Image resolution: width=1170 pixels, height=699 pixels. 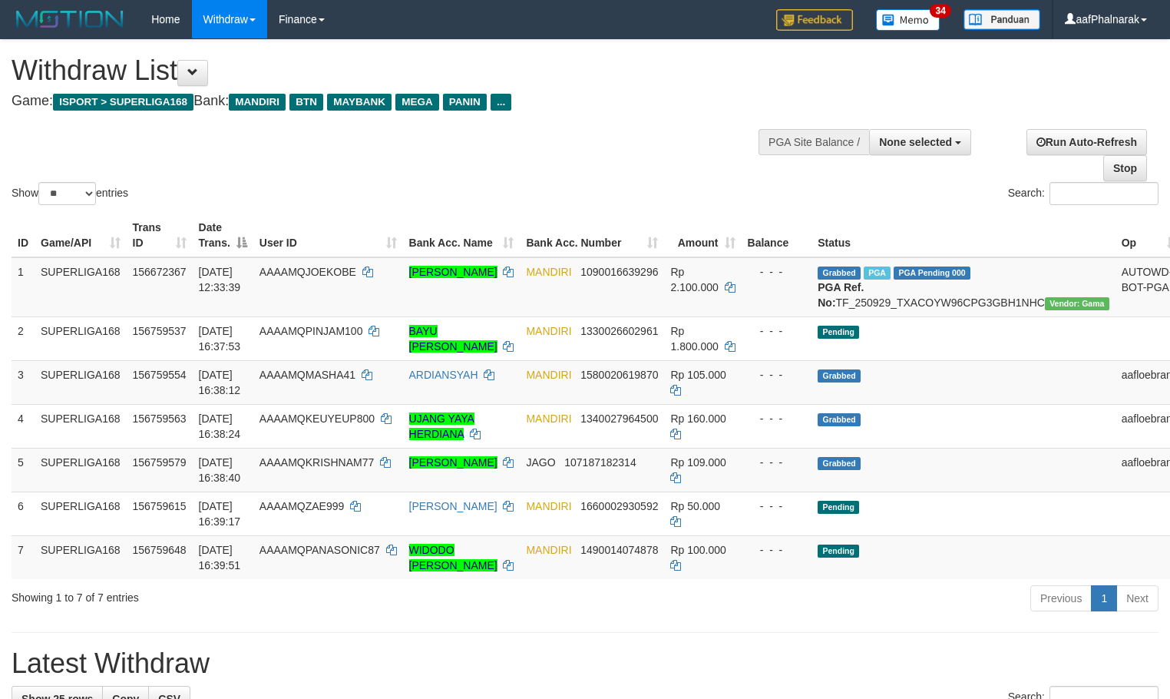 I want to click on th: Amount: activate to sort column ascending, so click(x=703, y=235).